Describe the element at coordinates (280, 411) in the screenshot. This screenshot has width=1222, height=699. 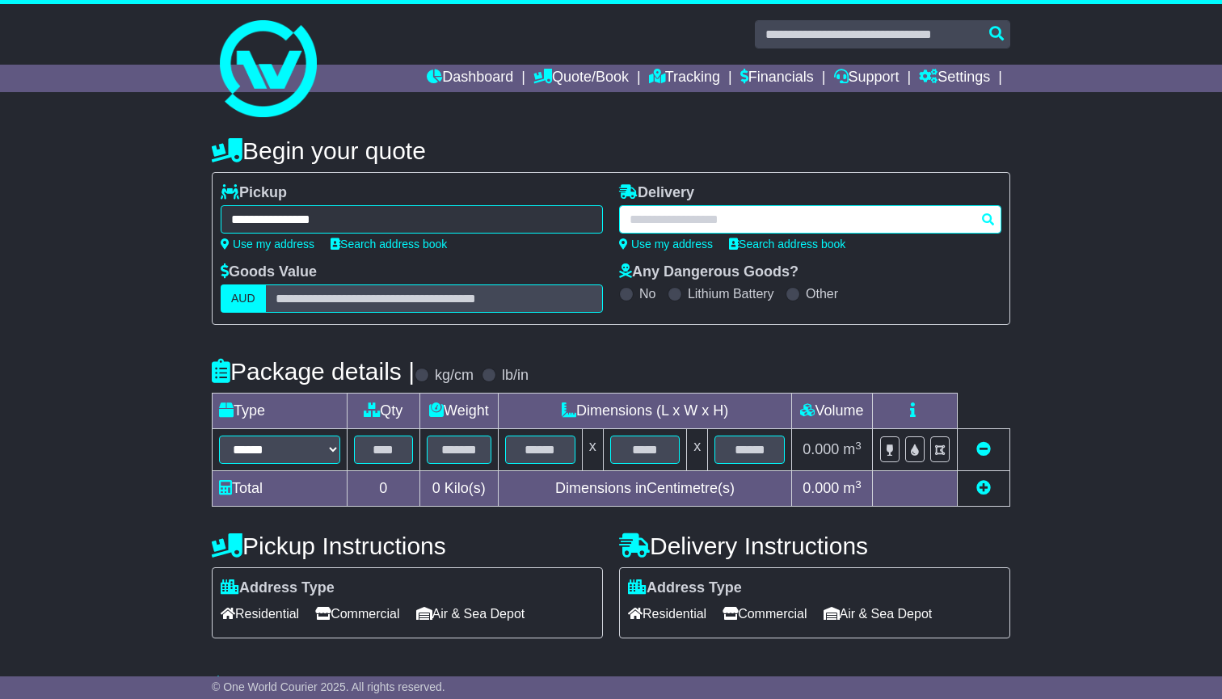
I see `td: Type` at that location.